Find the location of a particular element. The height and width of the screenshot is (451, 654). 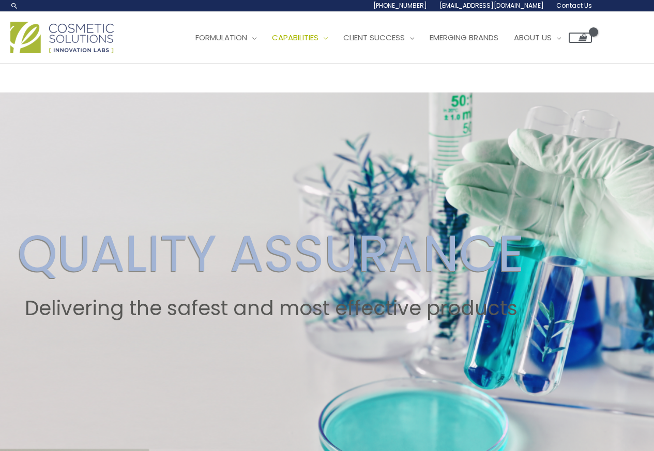

span: Formulation is located at coordinates (221, 37).